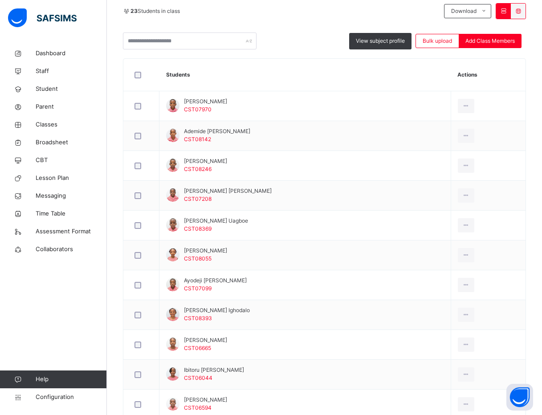 This screenshot has height=415, width=542. I want to click on th: Actions, so click(488, 75).